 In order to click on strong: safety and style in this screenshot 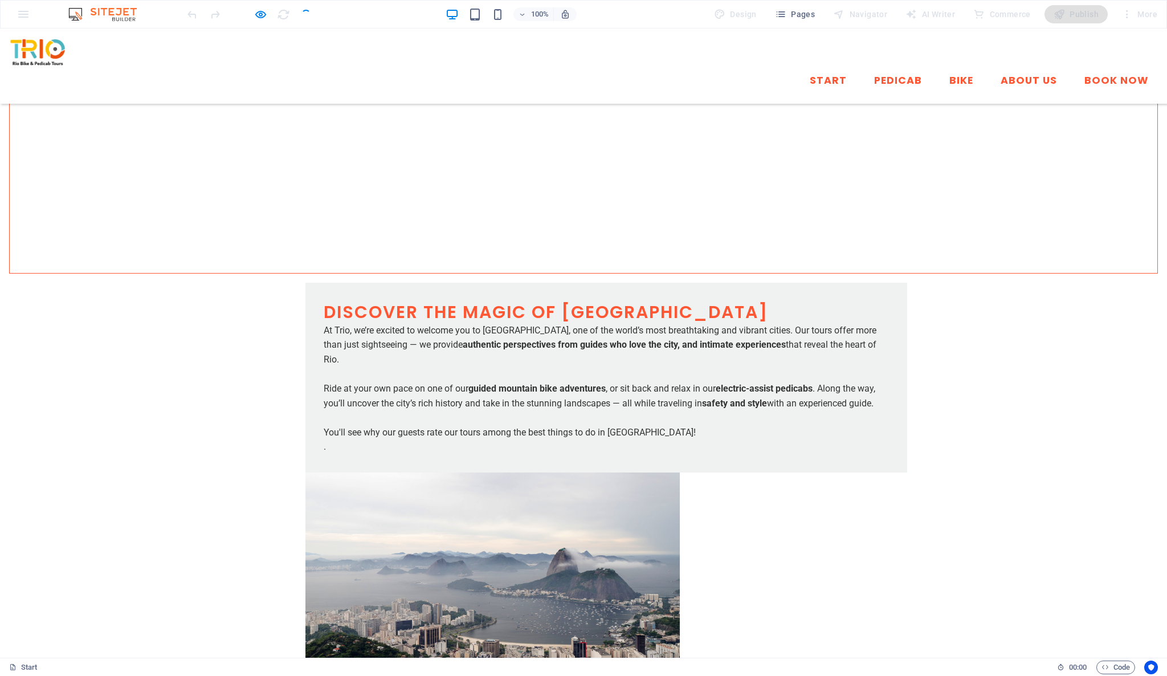, I will do `click(735, 374)`.